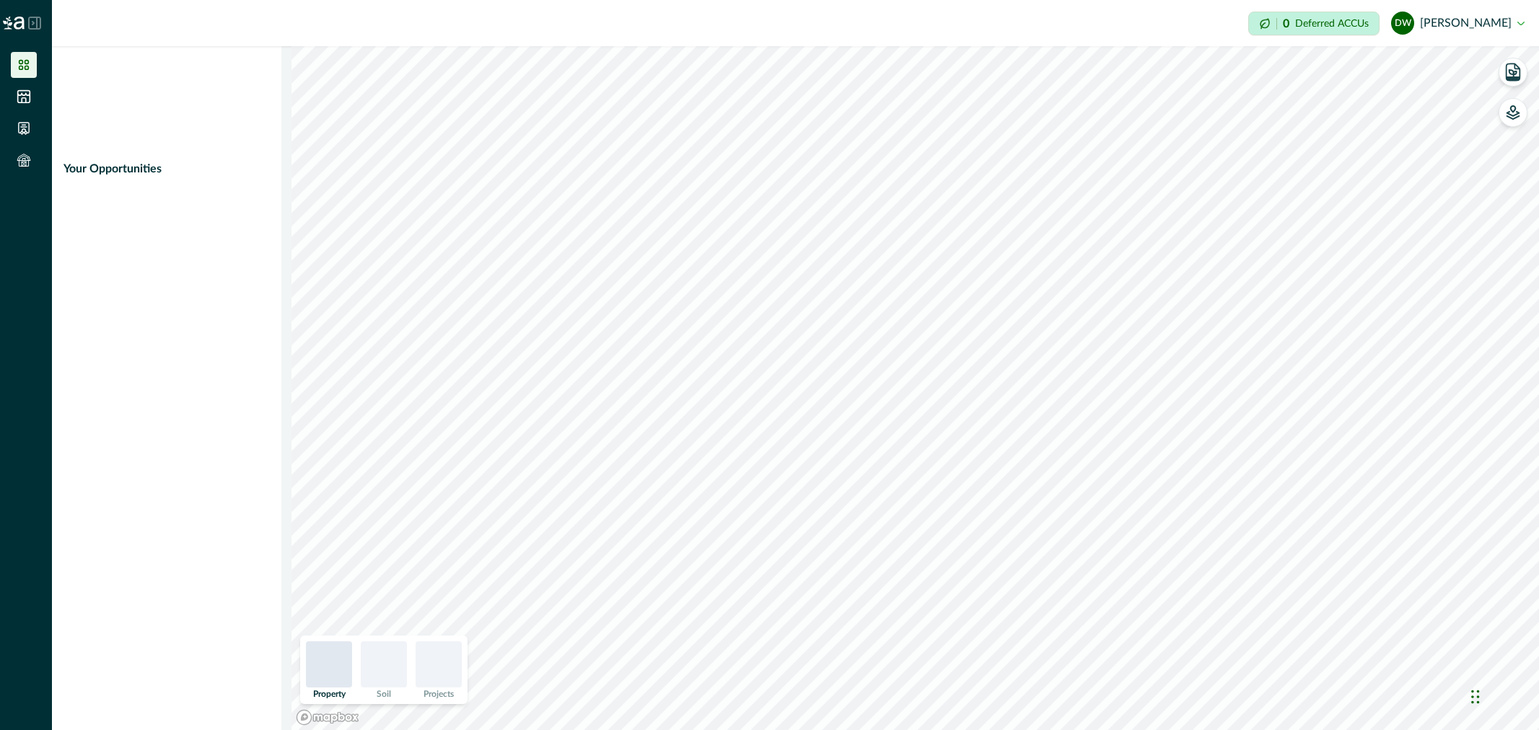  I want to click on p: Projects, so click(439, 694).